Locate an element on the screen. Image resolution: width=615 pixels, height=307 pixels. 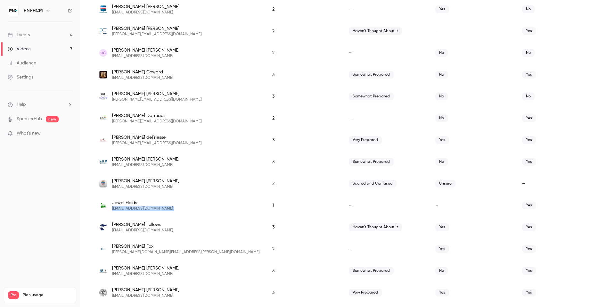
img: vfmac.edu is located at coordinates (103, 184).